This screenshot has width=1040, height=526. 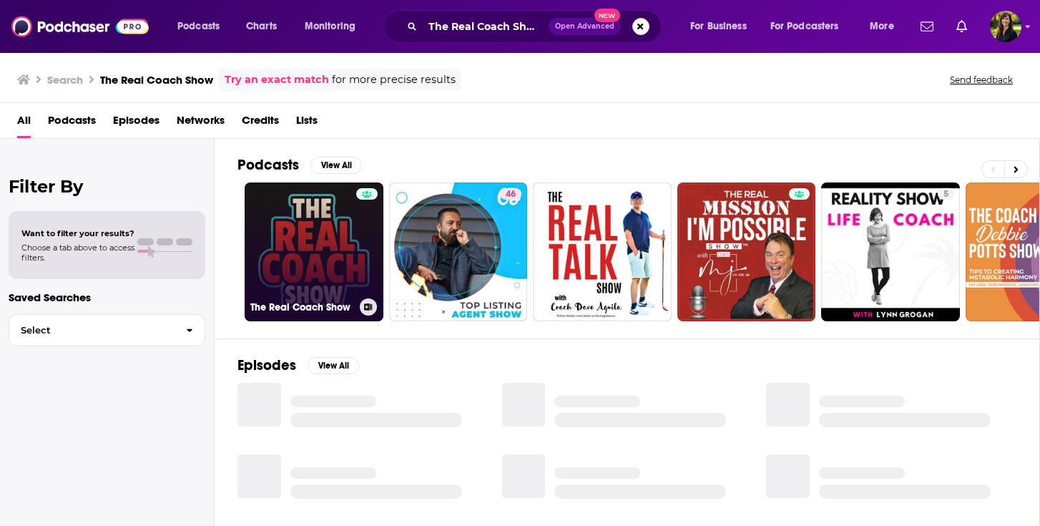 What do you see at coordinates (805, 26) in the screenshot?
I see `span: For Podcasters` at bounding box center [805, 26].